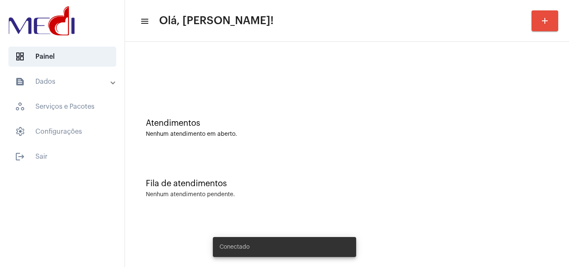  What do you see at coordinates (347, 134) in the screenshot?
I see `div: Nenhum atendimento em aberto.` at bounding box center [347, 134].